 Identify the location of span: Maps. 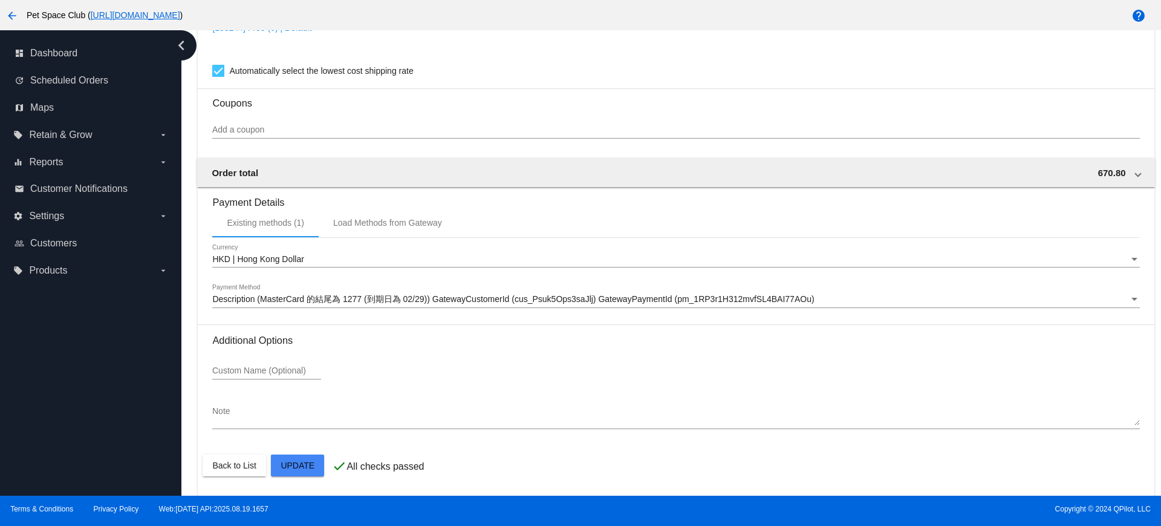
(42, 108).